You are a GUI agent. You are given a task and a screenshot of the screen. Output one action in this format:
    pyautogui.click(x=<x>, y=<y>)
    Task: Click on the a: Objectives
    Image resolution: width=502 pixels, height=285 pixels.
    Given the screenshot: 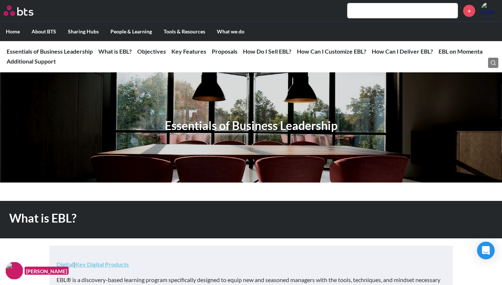 What is the action you would take?
    pyautogui.click(x=152, y=51)
    